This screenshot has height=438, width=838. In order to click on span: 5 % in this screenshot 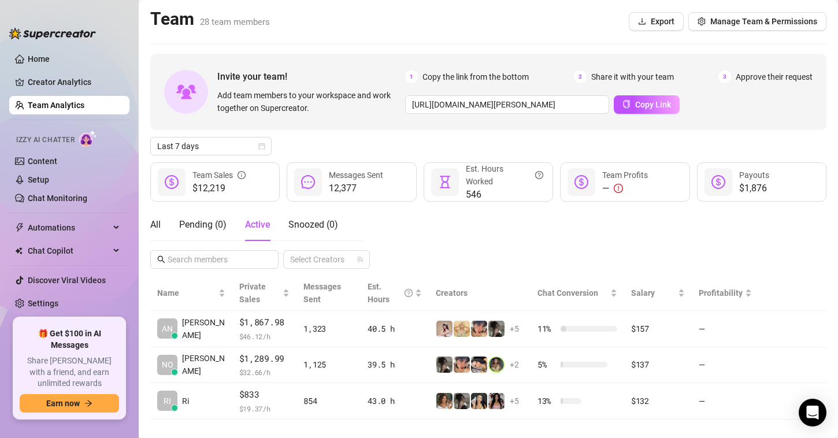, I will do `click(547, 365)`.